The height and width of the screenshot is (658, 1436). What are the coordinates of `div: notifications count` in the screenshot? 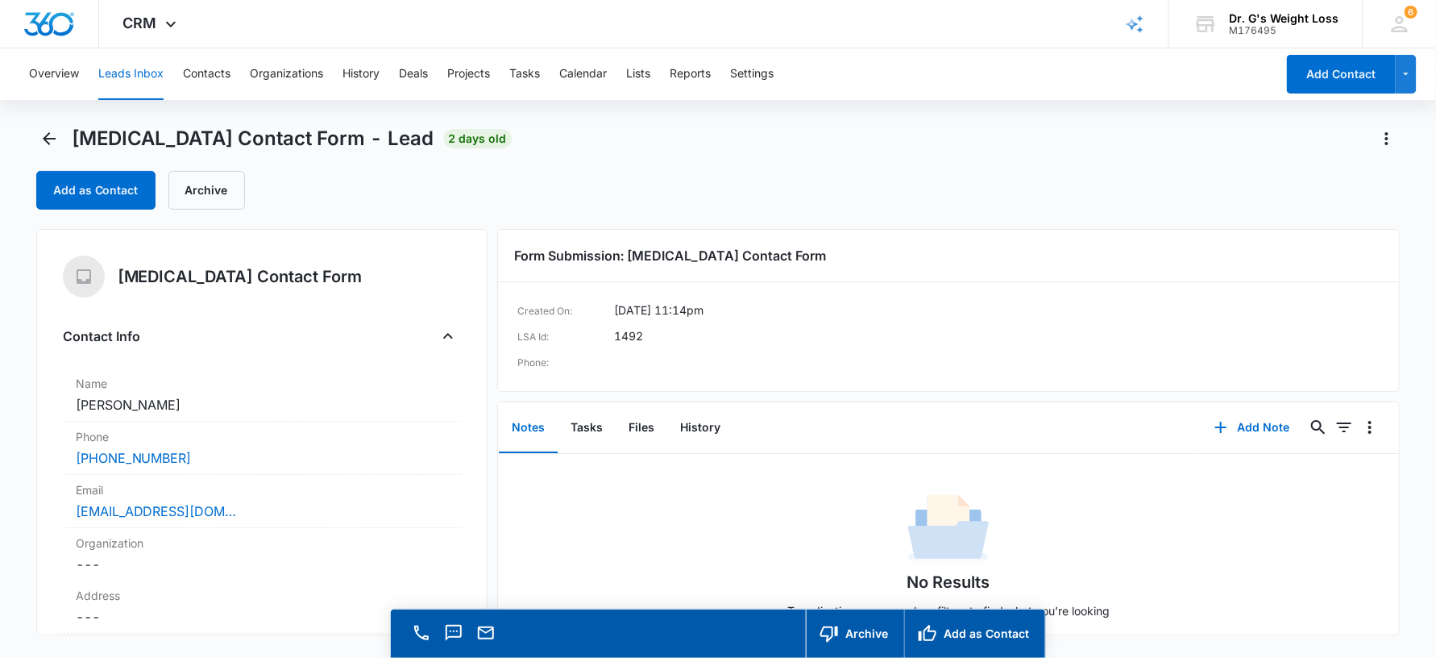 It's located at (1411, 12).